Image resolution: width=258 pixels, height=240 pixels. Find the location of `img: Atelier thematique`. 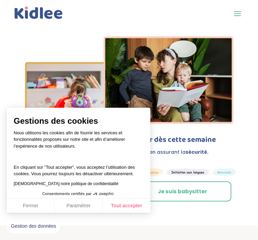

img: Atelier thematique is located at coordinates (188, 172).